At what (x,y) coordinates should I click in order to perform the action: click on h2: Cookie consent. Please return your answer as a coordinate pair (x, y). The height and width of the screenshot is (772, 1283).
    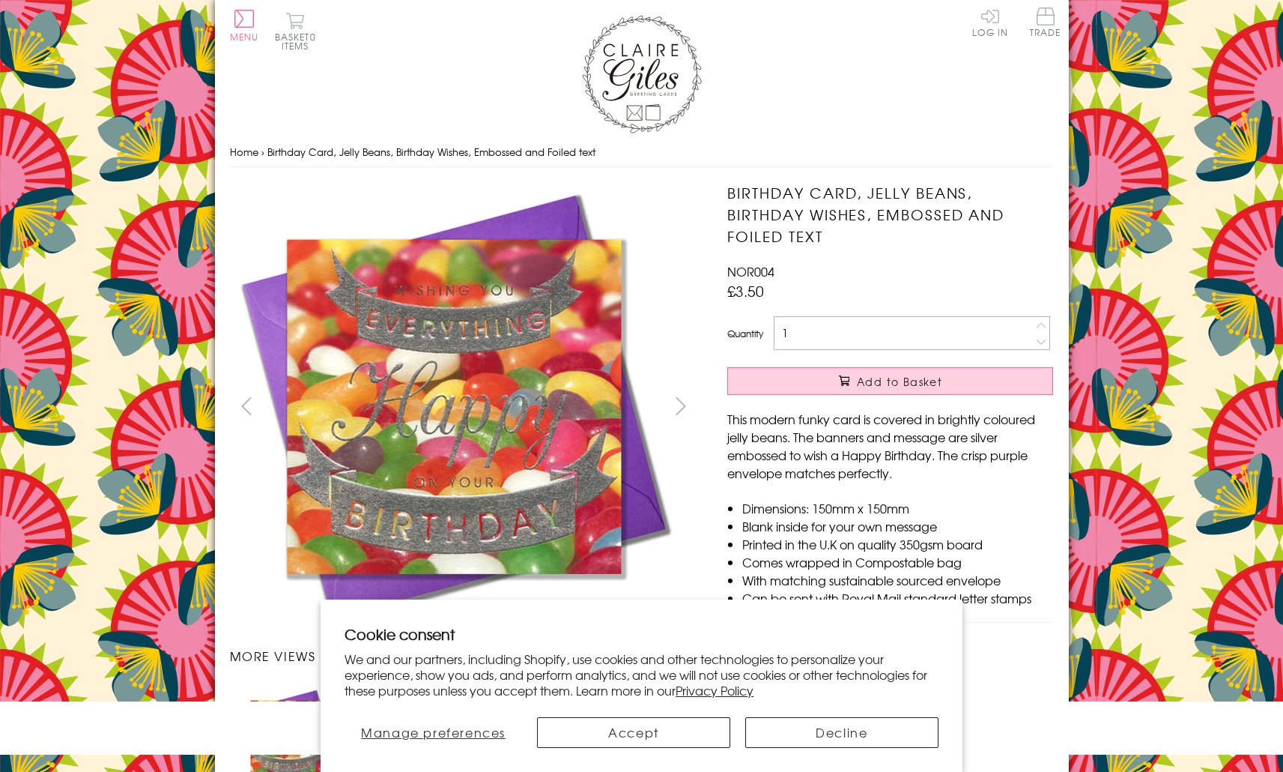
    Looking at the image, I should click on (641, 634).